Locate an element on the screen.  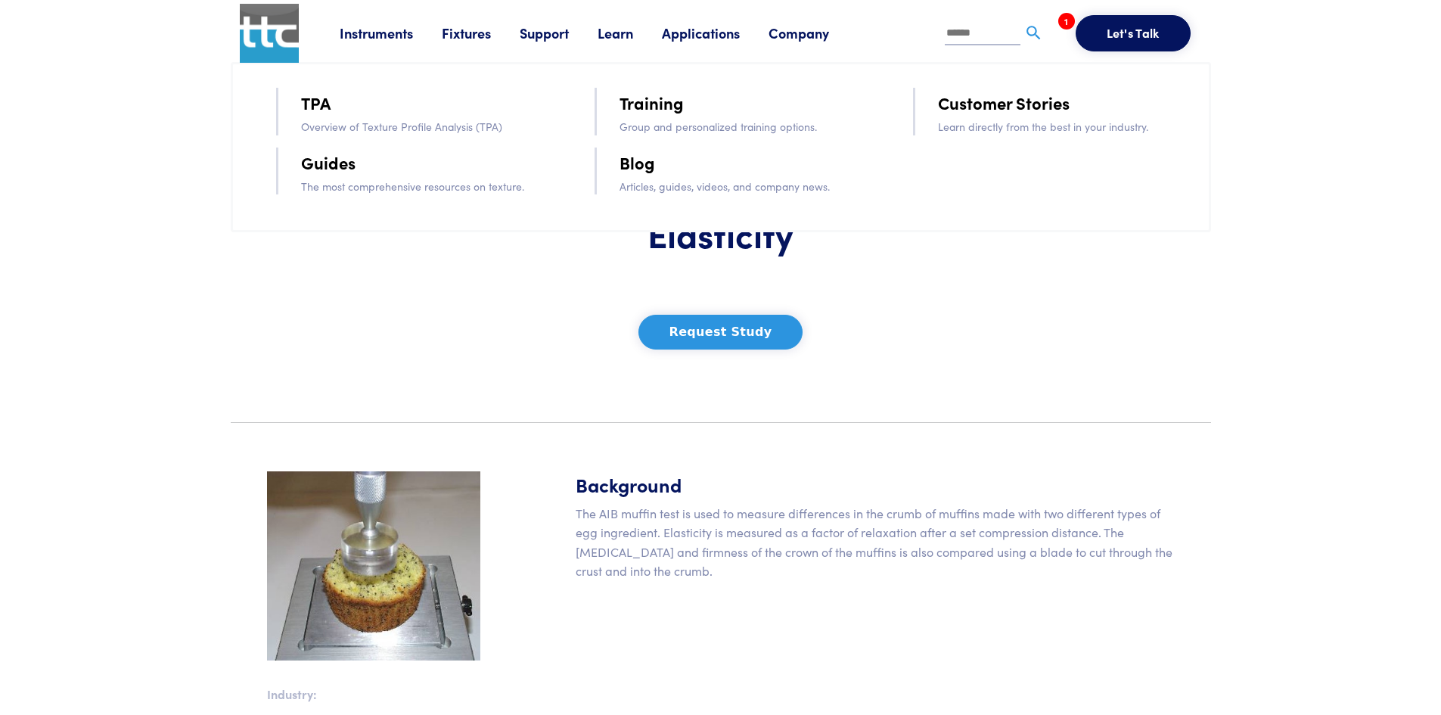
a: Fixtures is located at coordinates (480, 33).